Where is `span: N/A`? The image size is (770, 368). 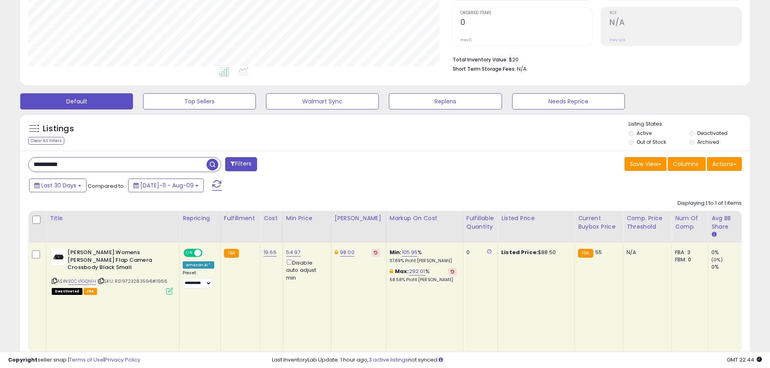
span: N/A is located at coordinates (522, 69).